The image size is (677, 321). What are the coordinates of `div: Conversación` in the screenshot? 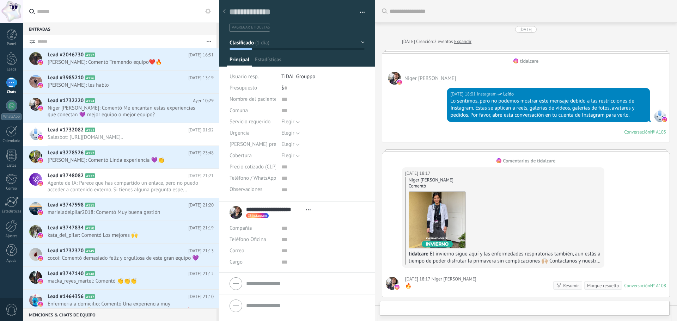 It's located at (637, 286).